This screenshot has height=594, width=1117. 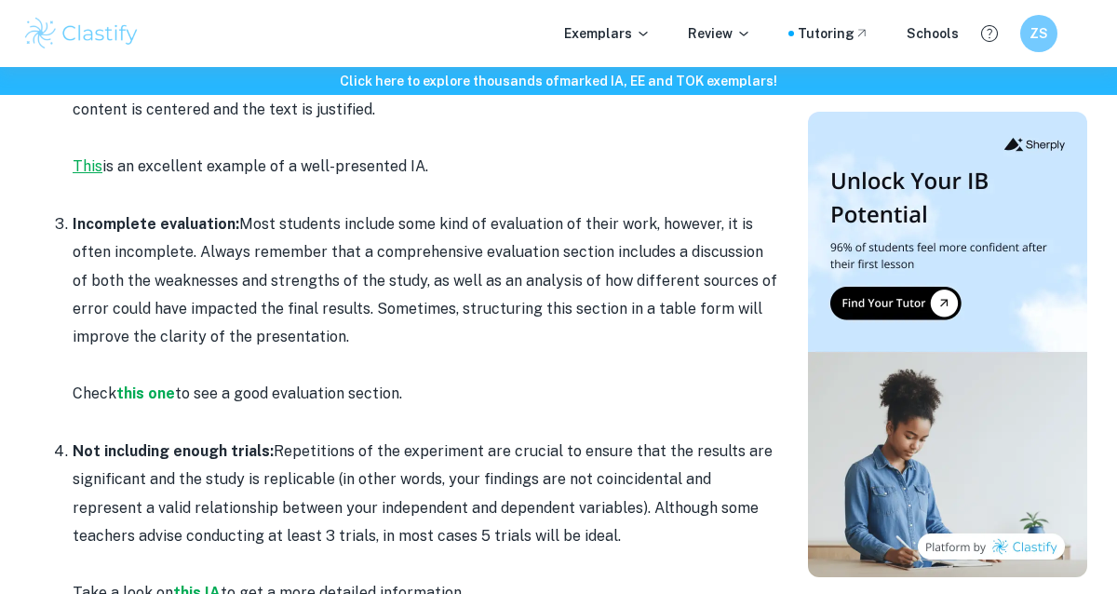 I want to click on h6: Click here to explore thousands of marked IA, EE and TOK exemplars !, so click(x=559, y=81).